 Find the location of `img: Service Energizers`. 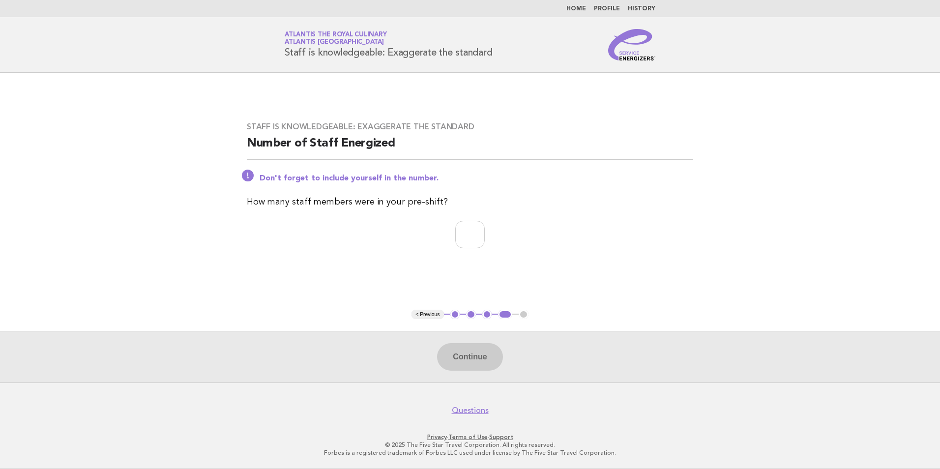

img: Service Energizers is located at coordinates (632, 45).